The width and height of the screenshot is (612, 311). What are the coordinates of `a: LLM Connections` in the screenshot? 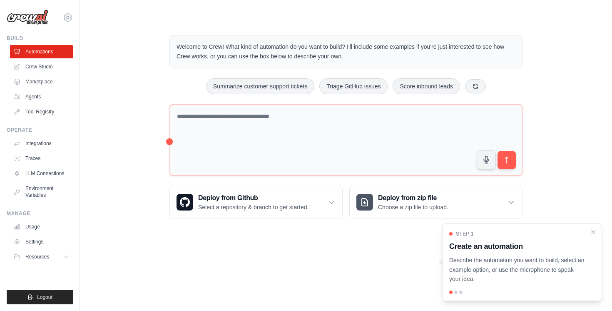 It's located at (41, 173).